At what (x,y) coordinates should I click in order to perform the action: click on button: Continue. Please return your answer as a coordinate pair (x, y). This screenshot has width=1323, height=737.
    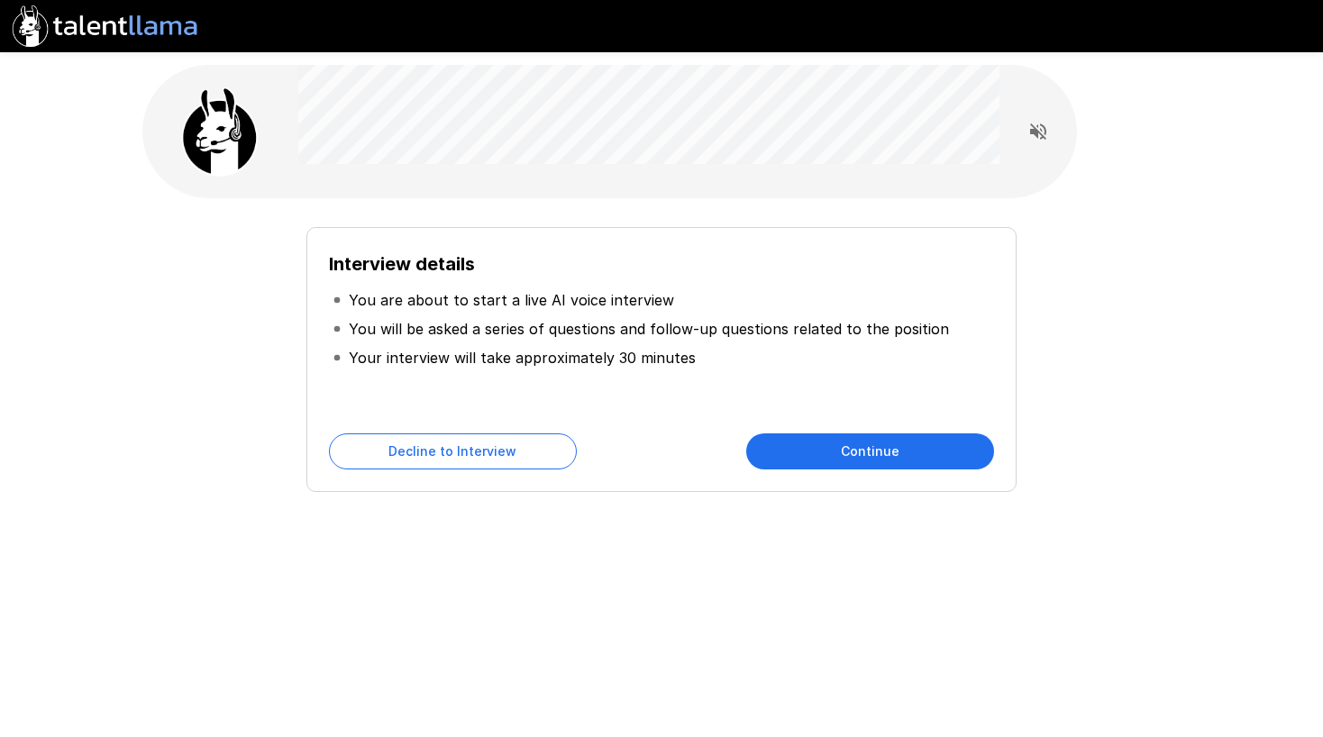
    Looking at the image, I should click on (870, 452).